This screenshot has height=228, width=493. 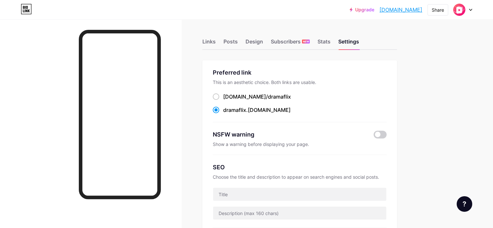 I want to click on div: This is an aesthetic choice. Both links are usable., so click(x=300, y=82).